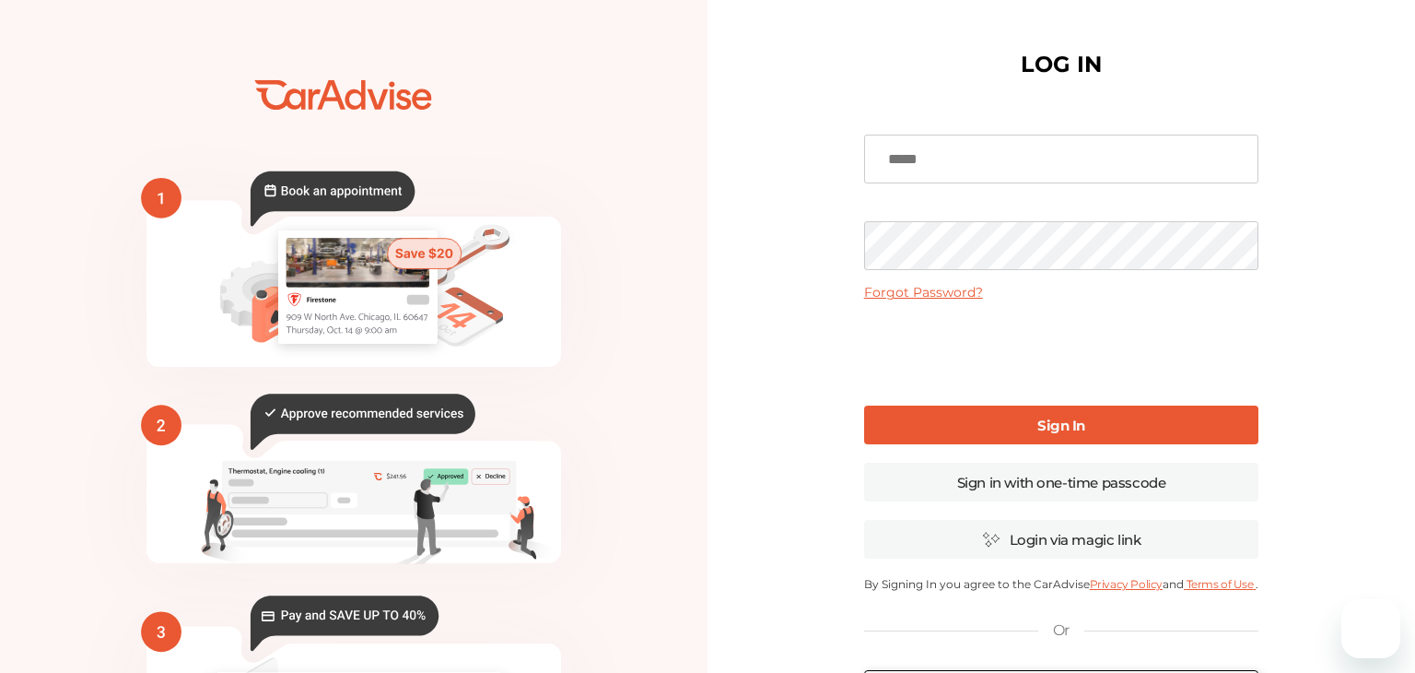  Describe the element at coordinates (991, 539) in the screenshot. I see `img: magic_icon.32c66aac.svg` at that location.